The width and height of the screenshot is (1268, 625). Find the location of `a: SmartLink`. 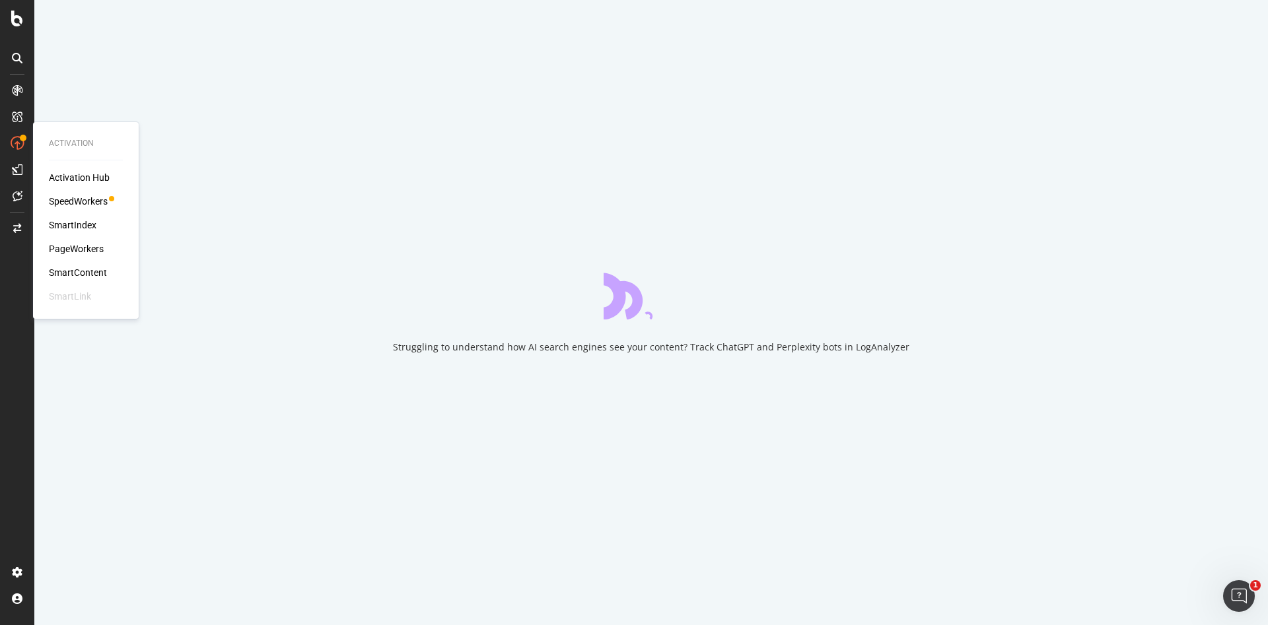

a: SmartLink is located at coordinates (70, 297).